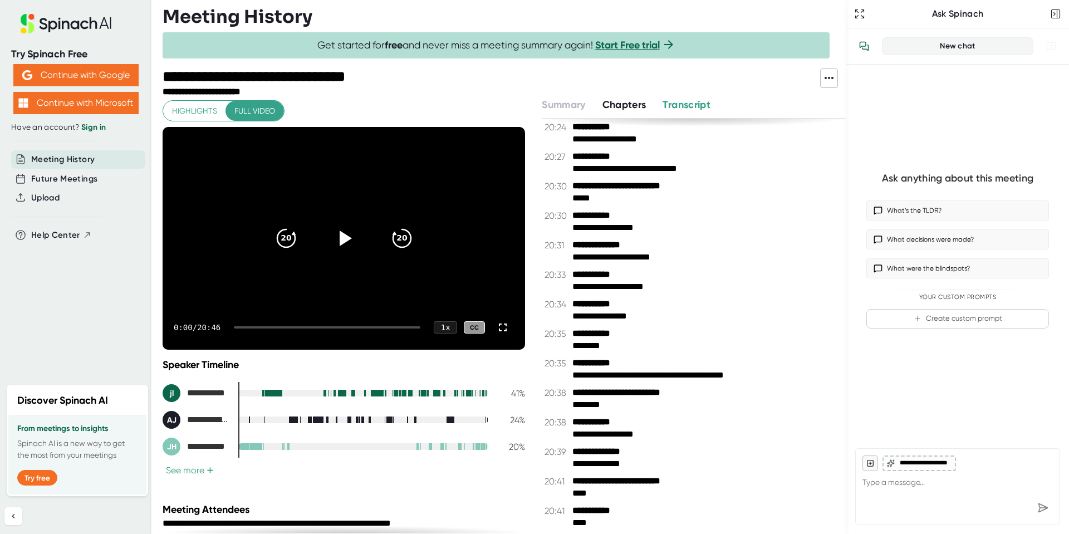 The image size is (1069, 534). I want to click on span: 20:34, so click(557, 305).